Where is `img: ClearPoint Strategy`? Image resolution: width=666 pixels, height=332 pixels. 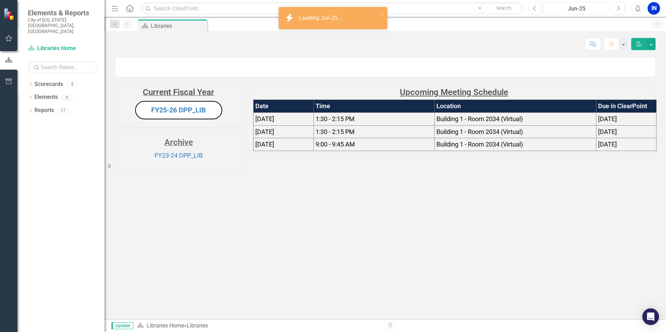
img: ClearPoint Strategy is located at coordinates (9, 14).